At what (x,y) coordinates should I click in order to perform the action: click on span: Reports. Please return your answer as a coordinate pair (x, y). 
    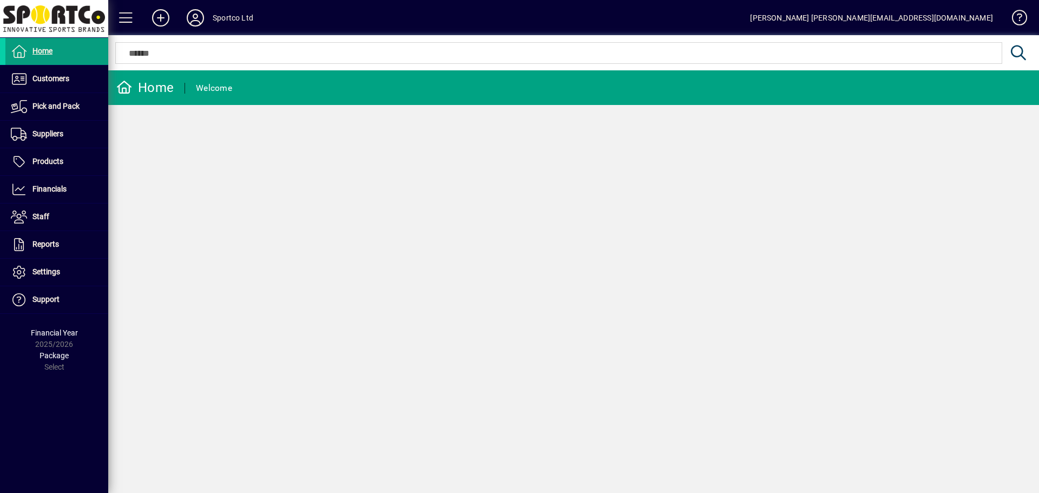
    Looking at the image, I should click on (45, 244).